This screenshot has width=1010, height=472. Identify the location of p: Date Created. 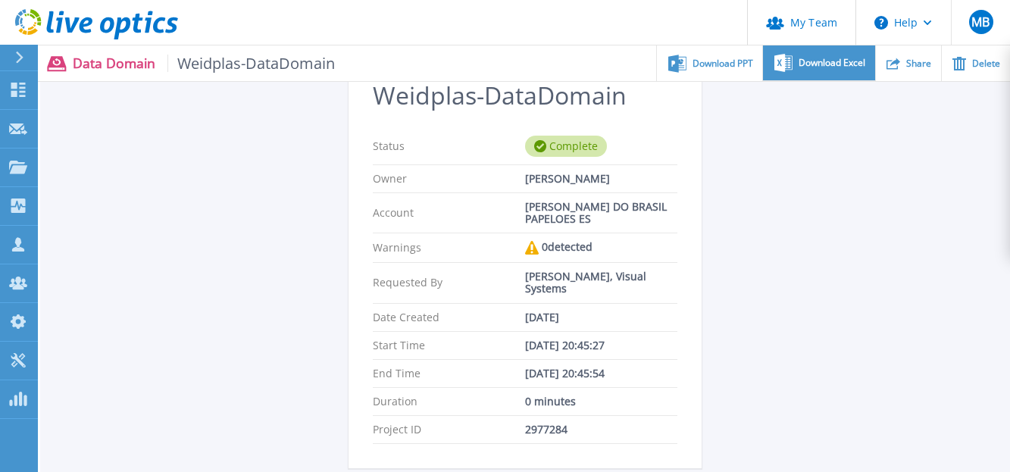
(449, 317).